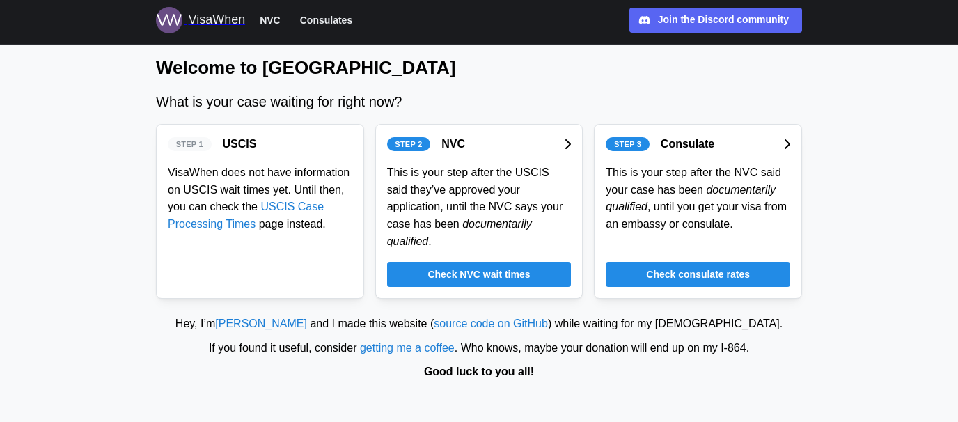 This screenshot has height=422, width=958. I want to click on div: Consulate, so click(687, 144).